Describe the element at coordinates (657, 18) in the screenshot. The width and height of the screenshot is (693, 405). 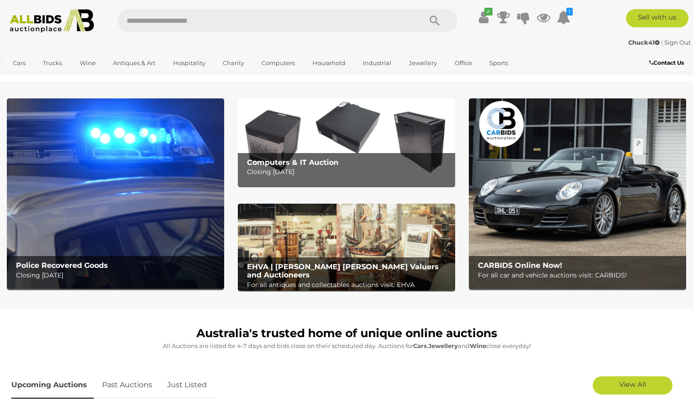
I see `a: Sell with us` at that location.